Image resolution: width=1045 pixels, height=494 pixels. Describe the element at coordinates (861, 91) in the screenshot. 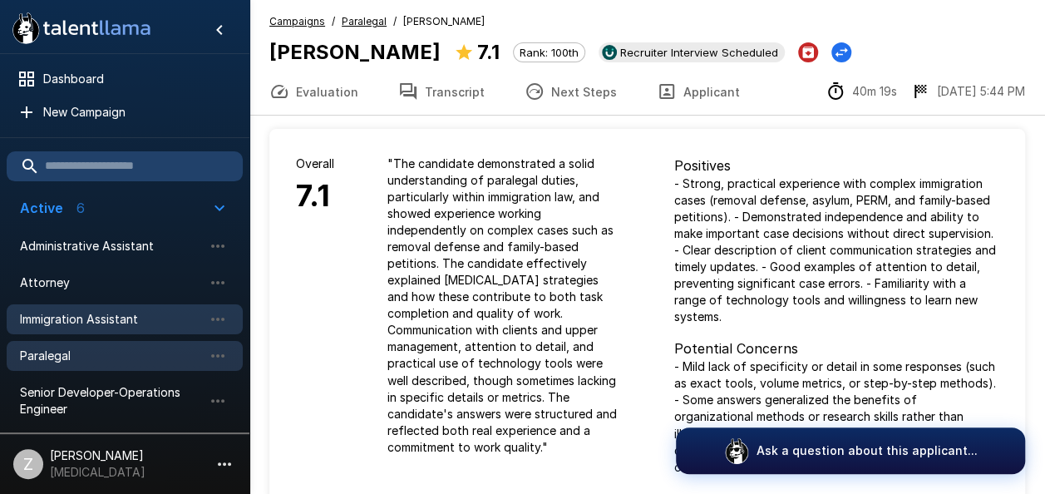

I see `div: The time between starting and completing the interview` at that location.